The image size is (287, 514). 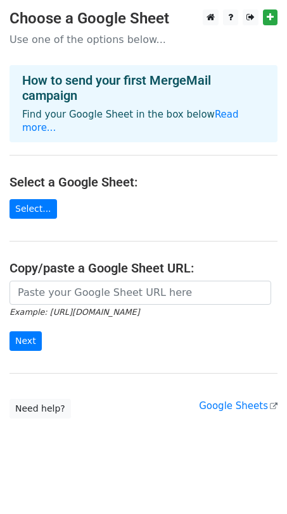 I want to click on input: Paste your Google Sheet URL here, so click(x=140, y=293).